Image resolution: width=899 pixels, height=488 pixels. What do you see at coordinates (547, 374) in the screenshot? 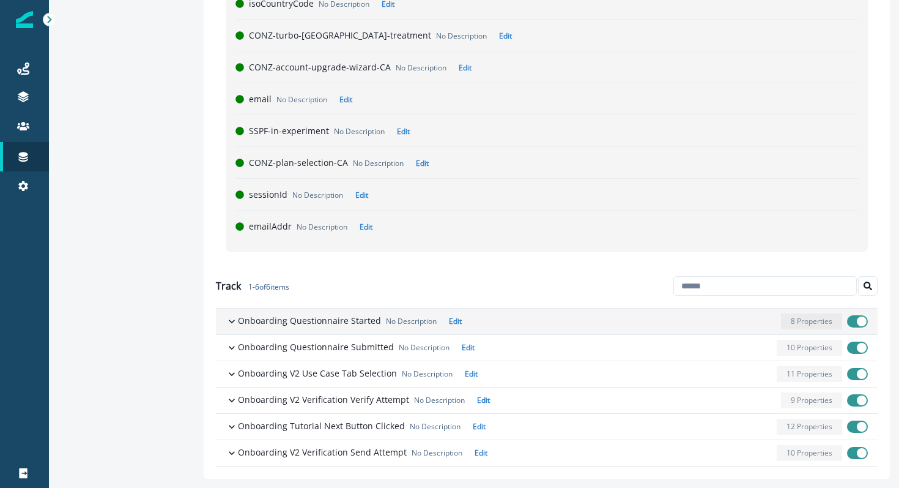
I see `button: Onboarding V2 Use Case Tab SelectionNo DescriptionEdit11 Properties` at bounding box center [547, 374].